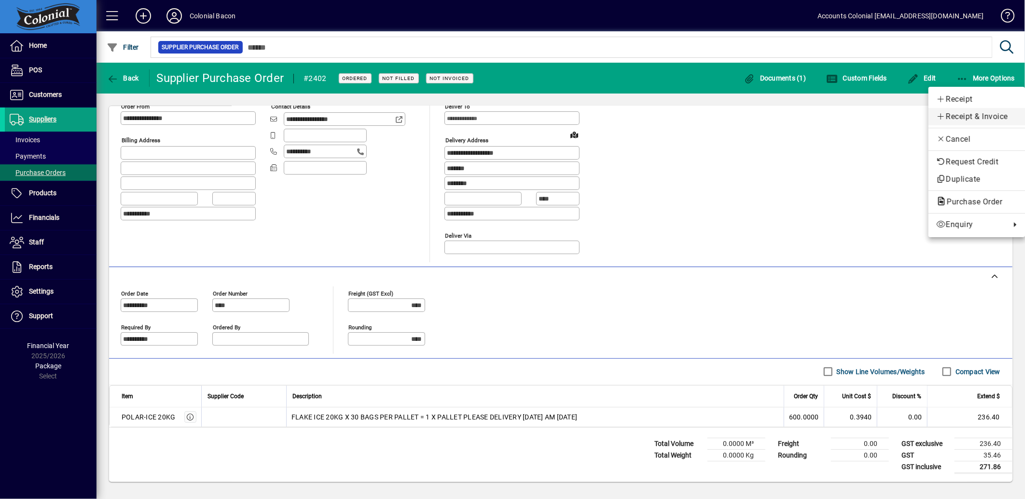 The image size is (1025, 499). I want to click on span: Receipt & Invoice, so click(977, 117).